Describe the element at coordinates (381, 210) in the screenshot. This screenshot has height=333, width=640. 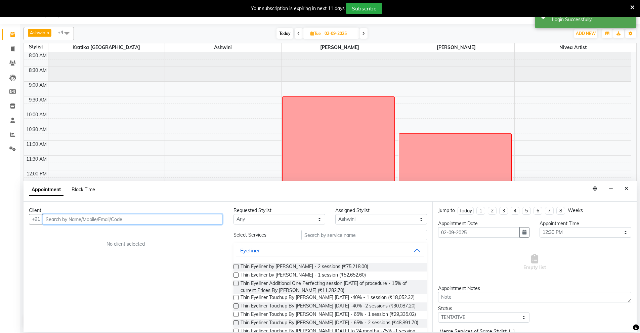
I see `div: Assigned Stylist` at that location.